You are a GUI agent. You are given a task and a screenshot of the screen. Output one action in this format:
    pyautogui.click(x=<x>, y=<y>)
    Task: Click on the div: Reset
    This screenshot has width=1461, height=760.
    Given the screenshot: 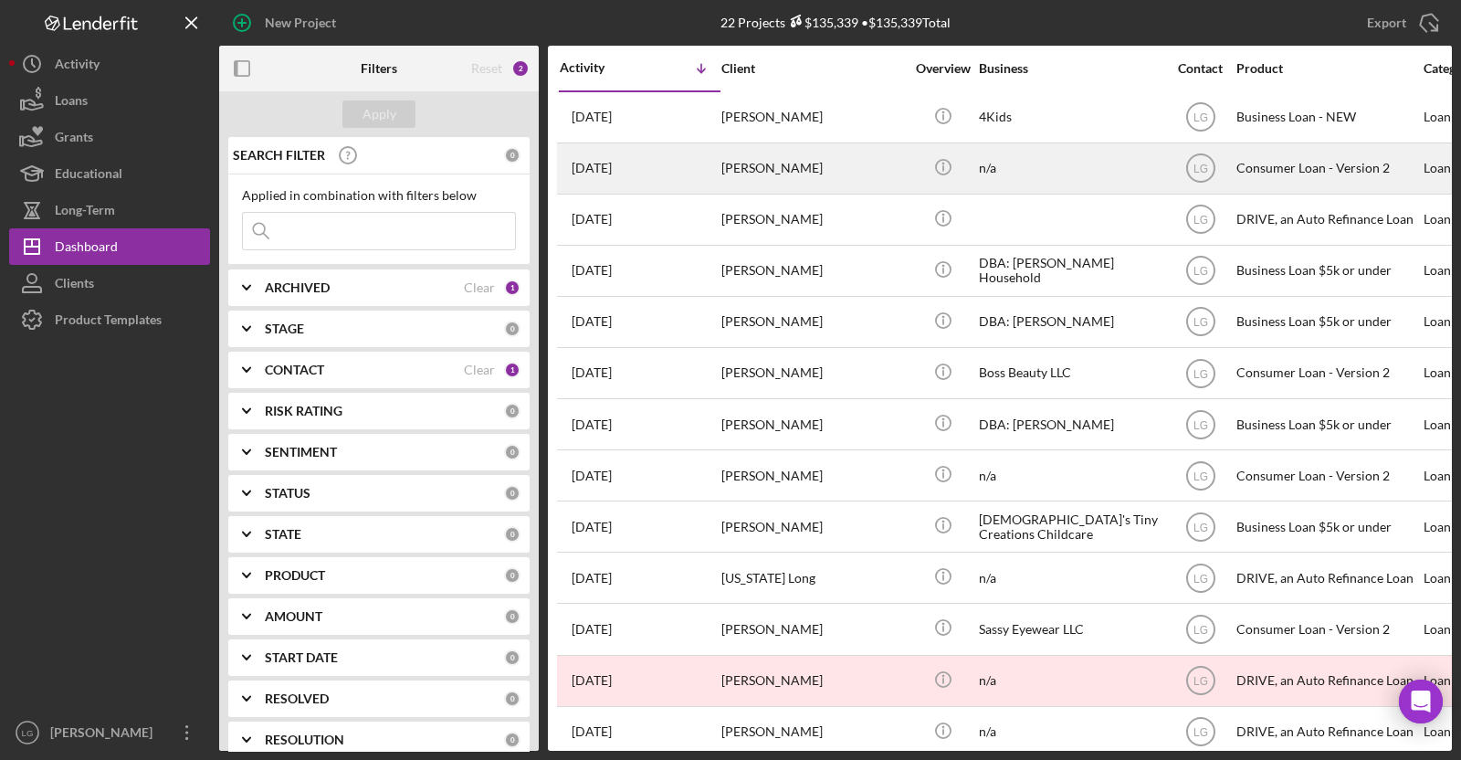 What is the action you would take?
    pyautogui.click(x=487, y=68)
    